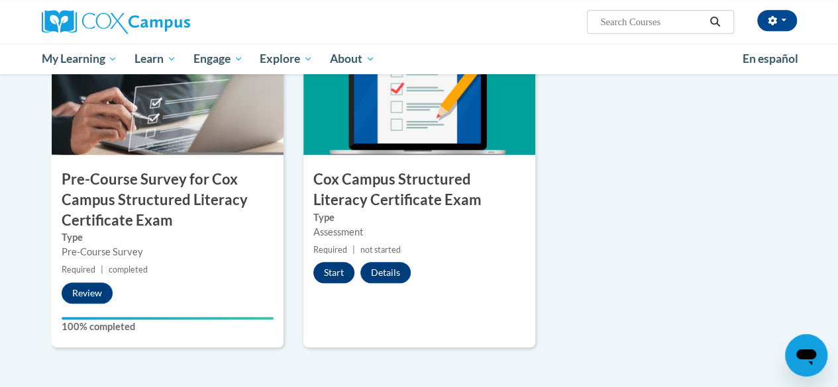  Describe the element at coordinates (419, 190) in the screenshot. I see `h3: Cox Campus Structured Literacy Certificate Exam` at that location.